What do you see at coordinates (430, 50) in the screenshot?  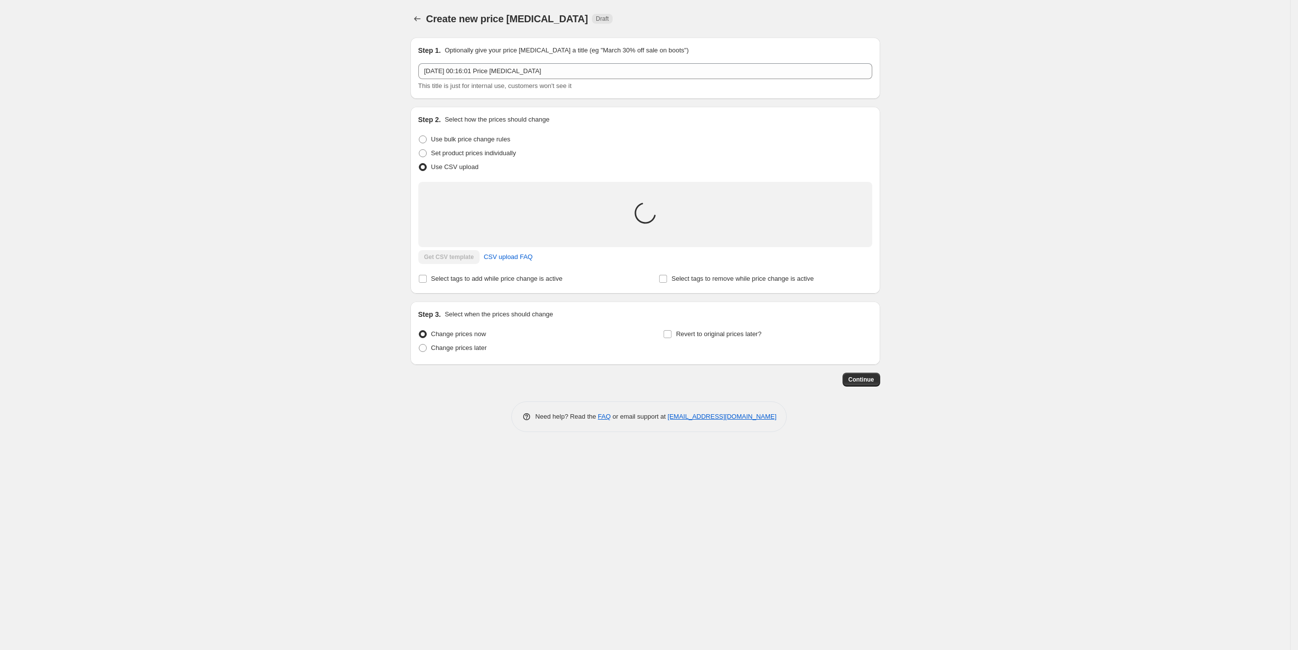 I see `h2: Step 1.` at bounding box center [430, 50].